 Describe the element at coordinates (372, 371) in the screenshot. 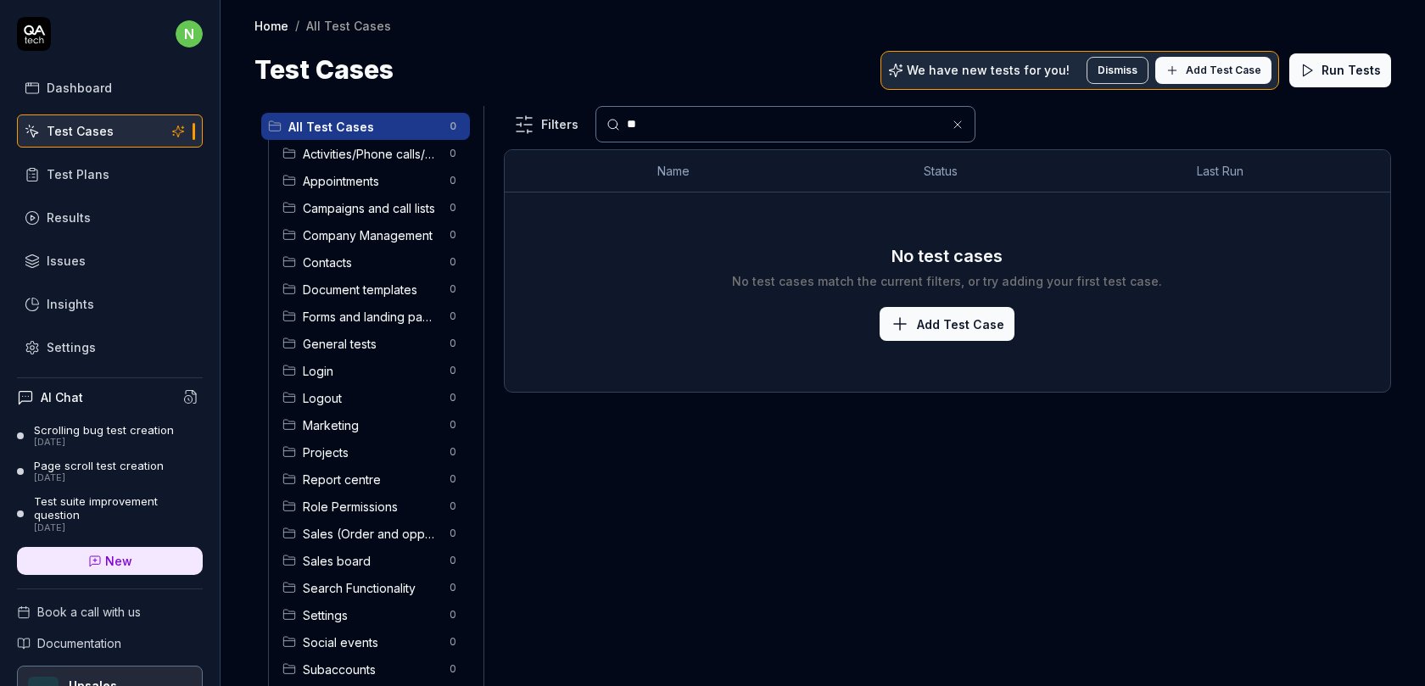

I see `div: Drag to reorderLogin0` at that location.